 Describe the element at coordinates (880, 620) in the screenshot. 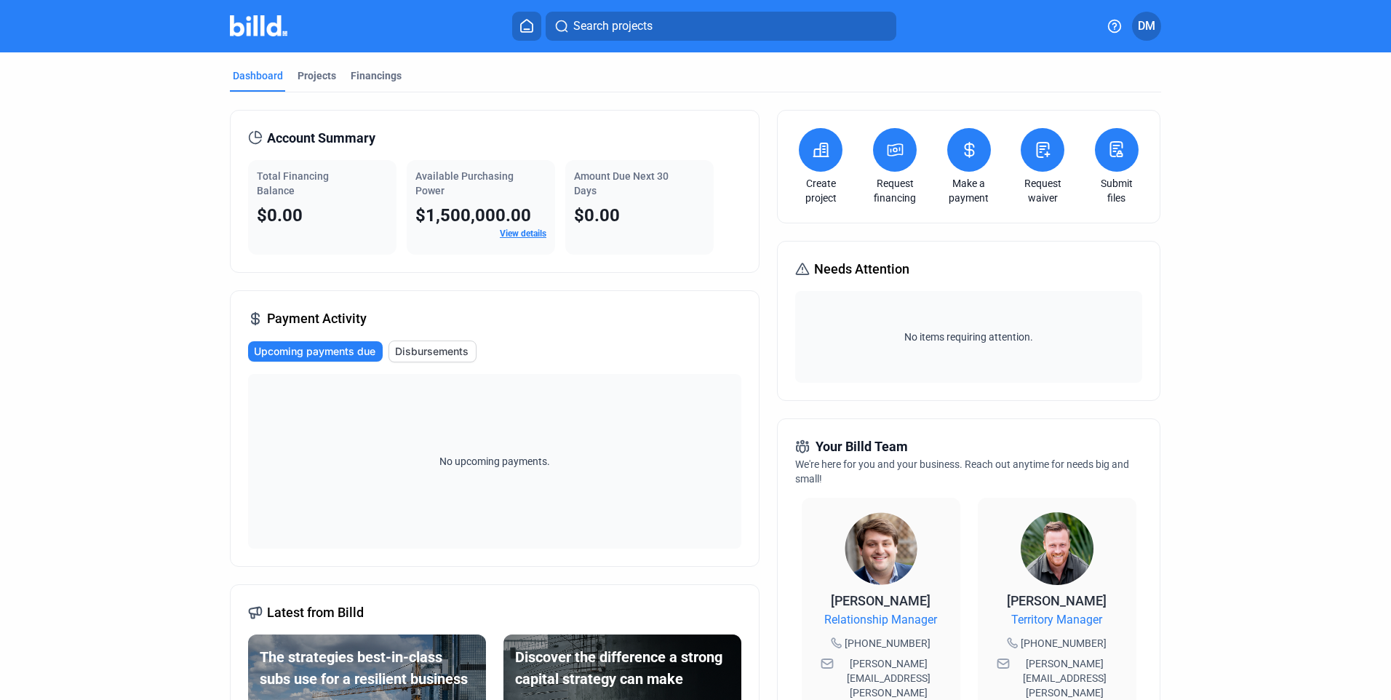

I see `span: Relationship Manager` at that location.